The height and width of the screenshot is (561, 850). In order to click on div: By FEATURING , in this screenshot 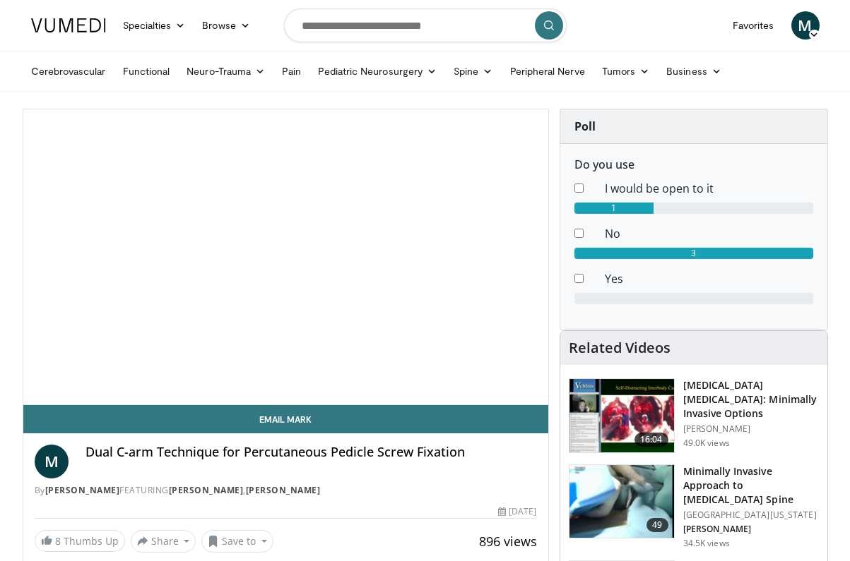, I will do `click(285, 491)`.